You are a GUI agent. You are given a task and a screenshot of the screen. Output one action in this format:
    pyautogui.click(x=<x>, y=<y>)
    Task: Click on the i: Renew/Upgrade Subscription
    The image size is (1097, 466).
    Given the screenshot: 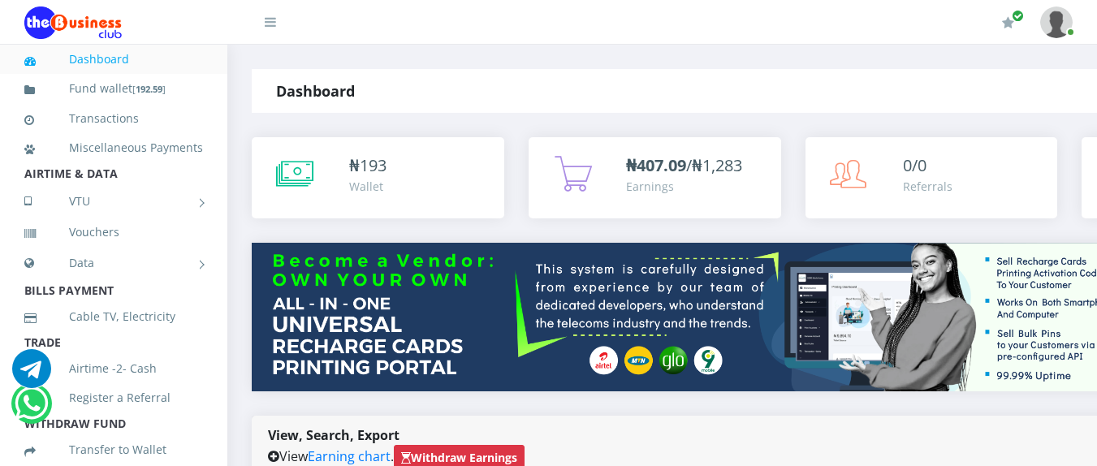 What is the action you would take?
    pyautogui.click(x=1007, y=23)
    